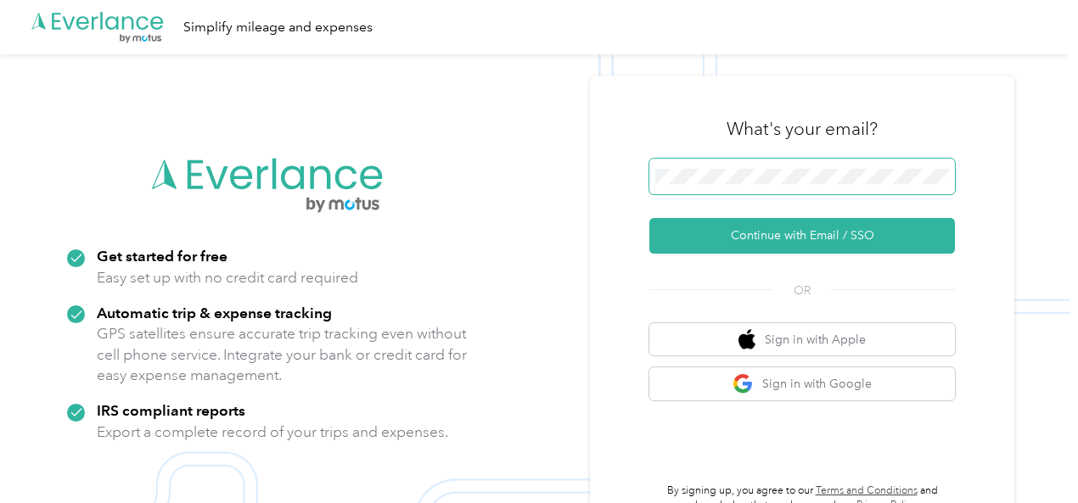 The image size is (1078, 503). Describe the element at coordinates (802, 384) in the screenshot. I see `button: google logoSign in with Google` at that location.